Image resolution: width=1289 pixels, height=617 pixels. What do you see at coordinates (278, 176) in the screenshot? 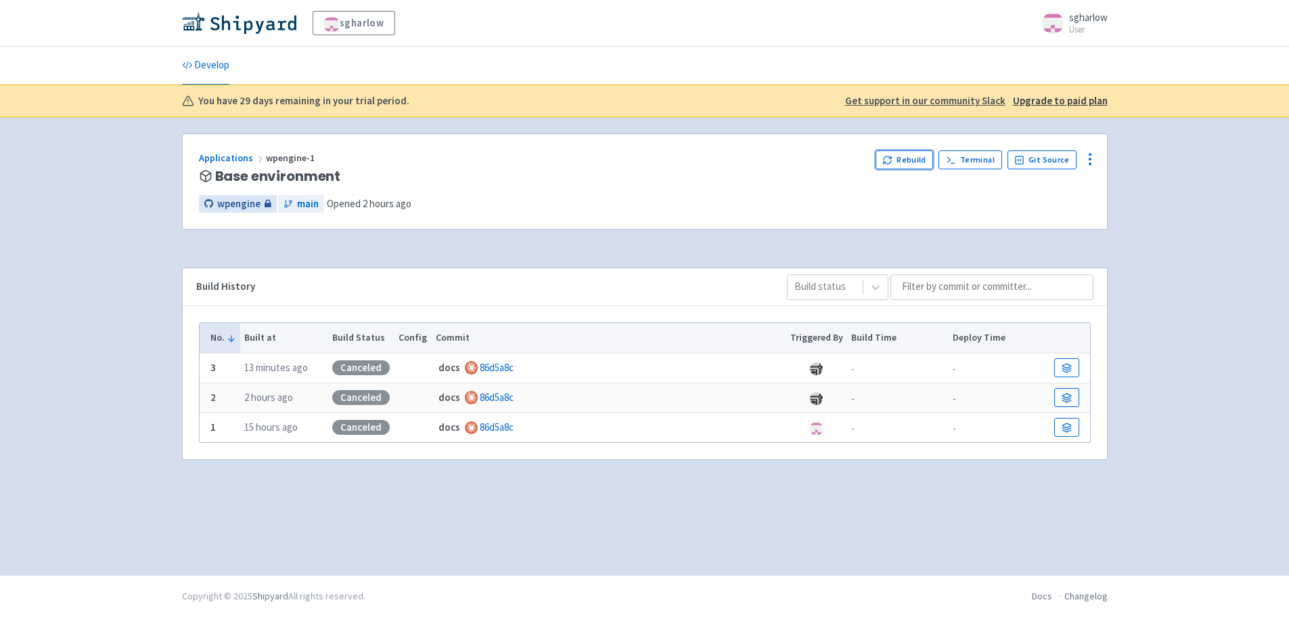
I see `span: Base environment` at bounding box center [278, 176].